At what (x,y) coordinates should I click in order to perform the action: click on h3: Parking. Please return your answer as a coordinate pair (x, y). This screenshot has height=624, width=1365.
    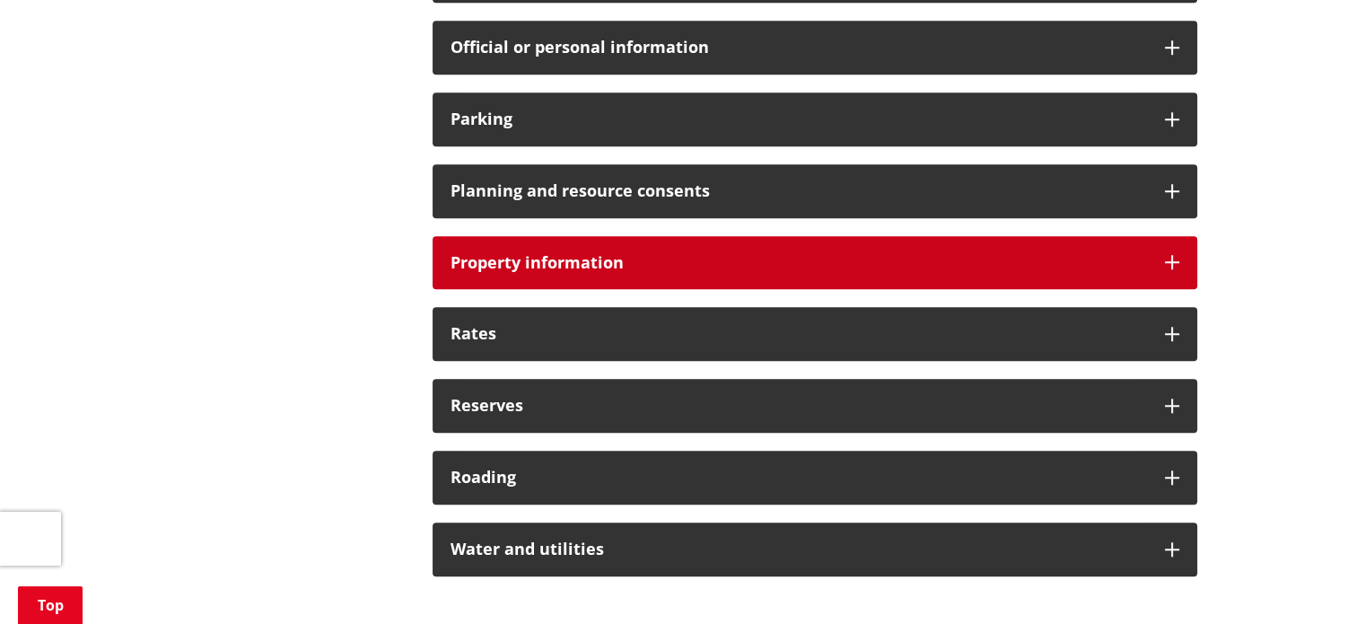
    Looking at the image, I should click on (799, 119).